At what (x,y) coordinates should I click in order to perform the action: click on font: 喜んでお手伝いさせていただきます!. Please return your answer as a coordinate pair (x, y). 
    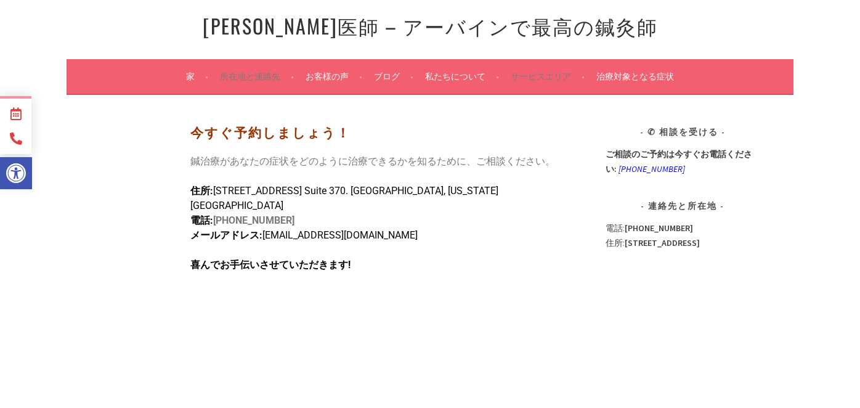
    Looking at the image, I should click on (270, 264).